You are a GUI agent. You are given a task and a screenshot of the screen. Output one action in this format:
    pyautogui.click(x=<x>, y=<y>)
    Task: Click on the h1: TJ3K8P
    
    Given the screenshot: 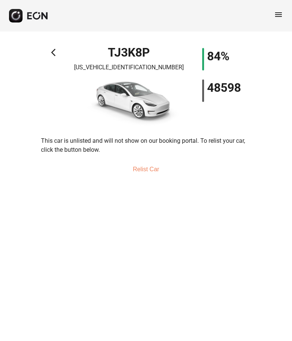 What is the action you would take?
    pyautogui.click(x=129, y=53)
    